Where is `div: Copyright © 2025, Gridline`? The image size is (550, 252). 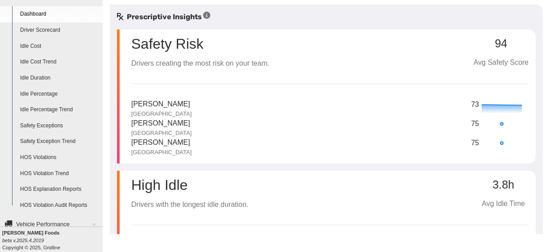 div: Copyright © 2025, Gridline is located at coordinates (52, 240).